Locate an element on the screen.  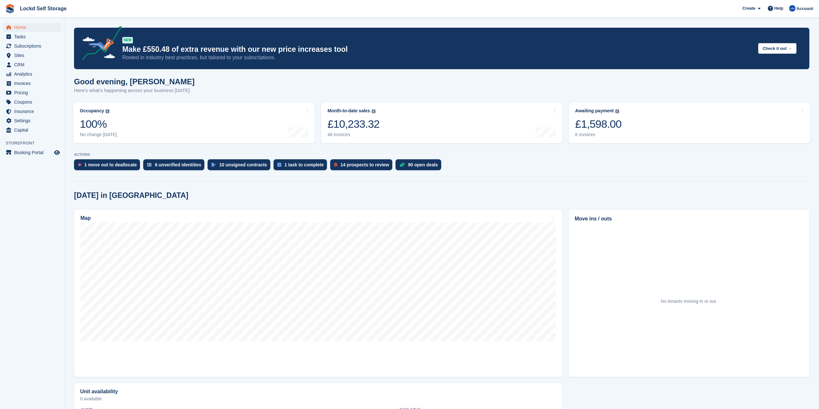
div: 6 unverified identities is located at coordinates (178, 165).